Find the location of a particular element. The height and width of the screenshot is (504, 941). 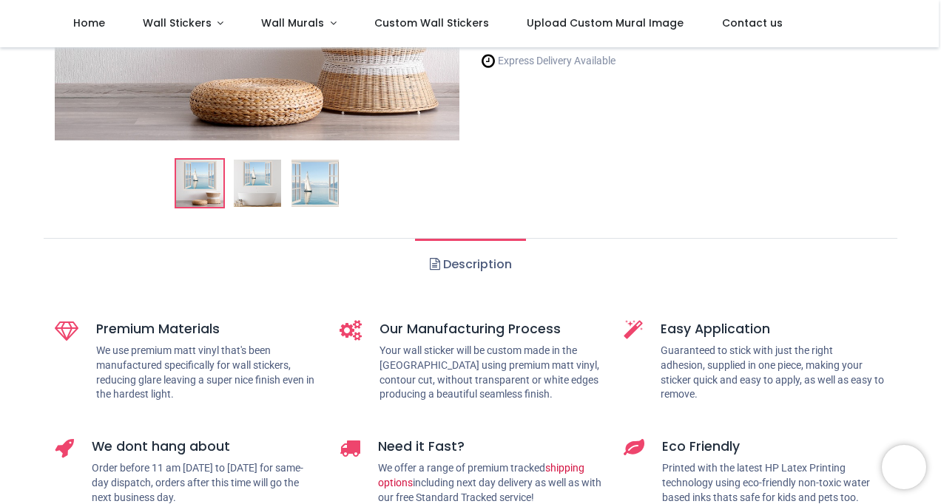

span: Contact us is located at coordinates (752, 23).